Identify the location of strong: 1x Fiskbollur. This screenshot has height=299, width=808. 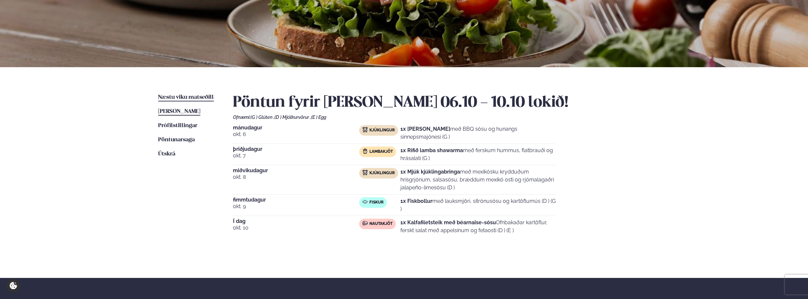
(416, 201).